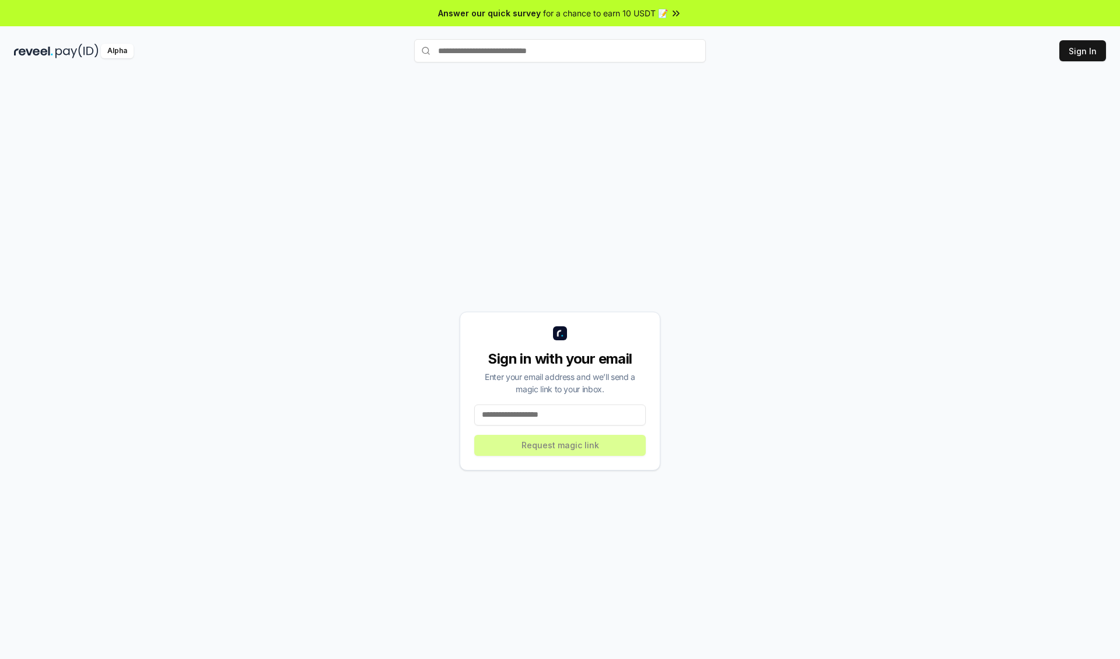  What do you see at coordinates (606, 13) in the screenshot?
I see `span: for a chance to earn 10 USDT 📝` at bounding box center [606, 13].